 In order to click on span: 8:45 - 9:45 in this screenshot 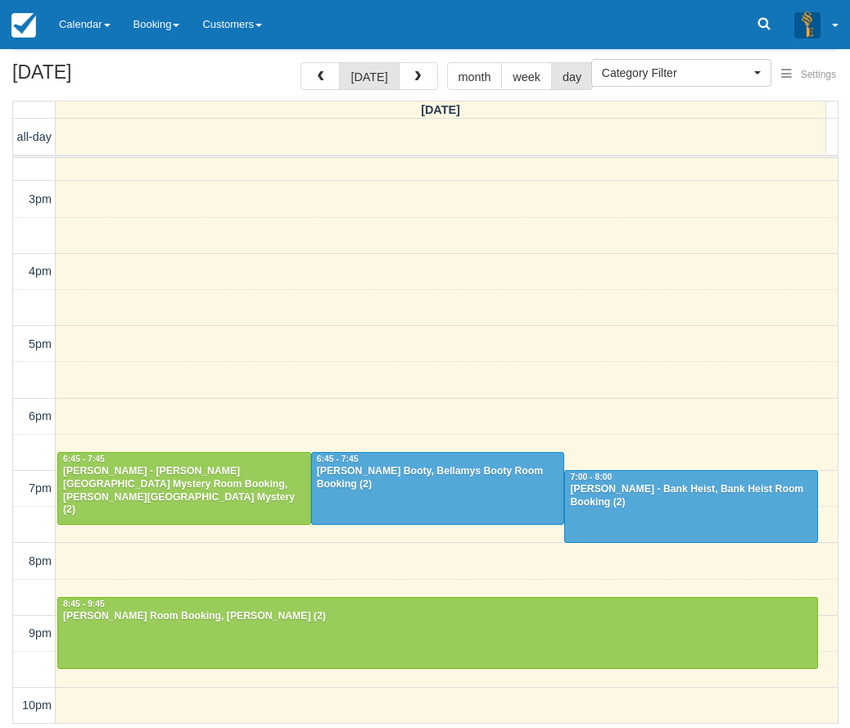, I will do `click(84, 604)`.